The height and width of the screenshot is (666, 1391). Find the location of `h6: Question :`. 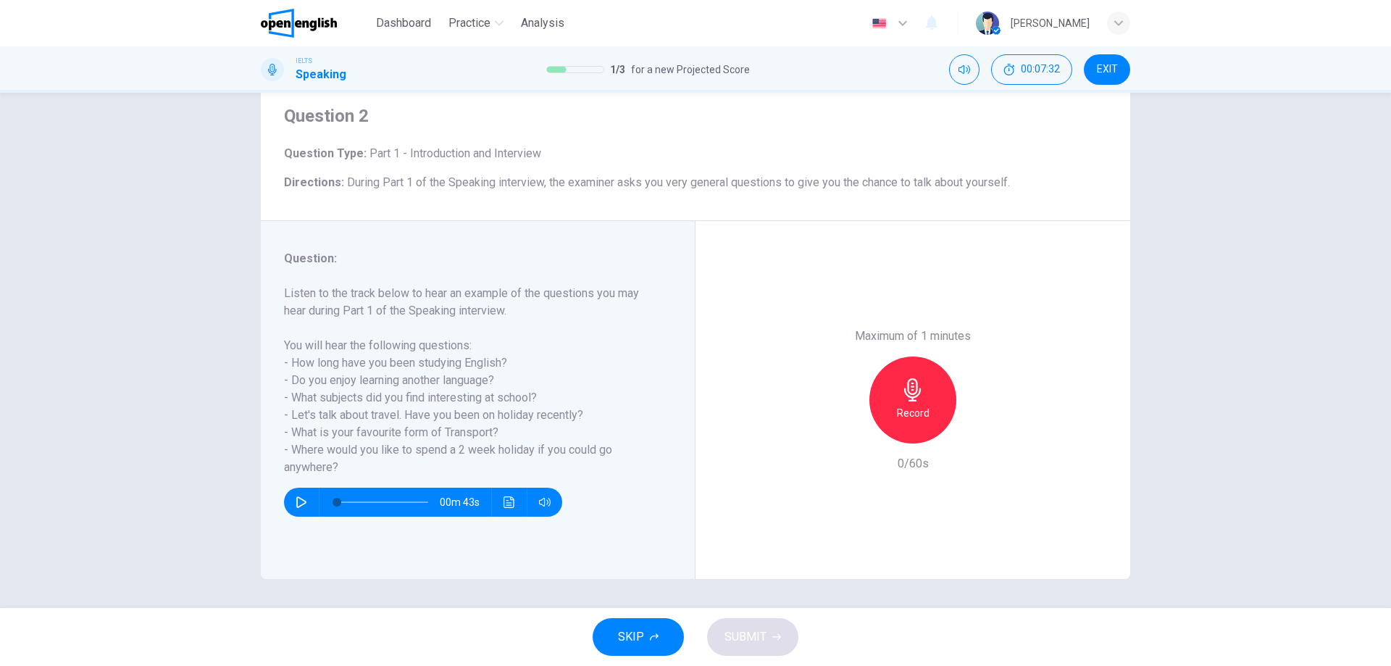

h6: Question : is located at coordinates (469, 259).